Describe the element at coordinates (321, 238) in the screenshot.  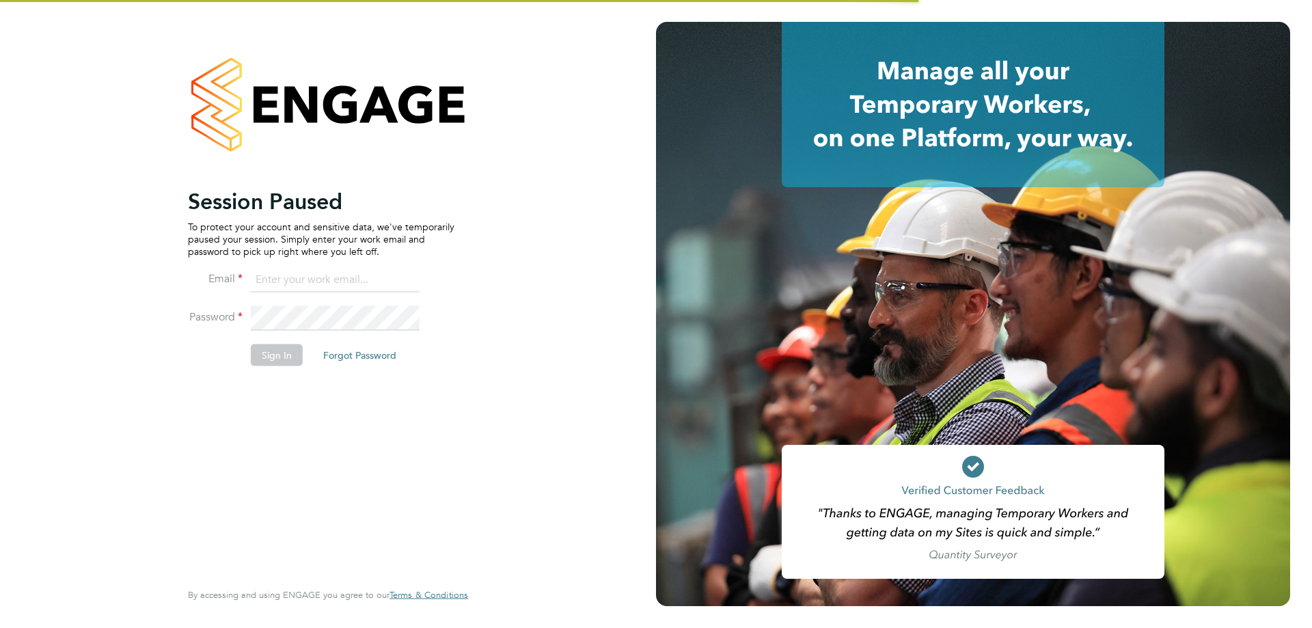
I see `p: To protect your account and sensitive data, we've temporarily paused your session. Simply enter y...` at that location.